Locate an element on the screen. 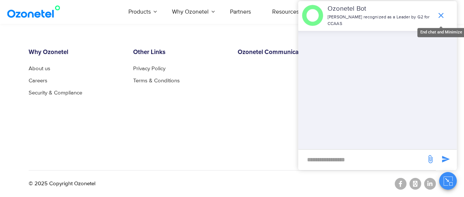  p: Ozonetel Bot is located at coordinates (380, 9).